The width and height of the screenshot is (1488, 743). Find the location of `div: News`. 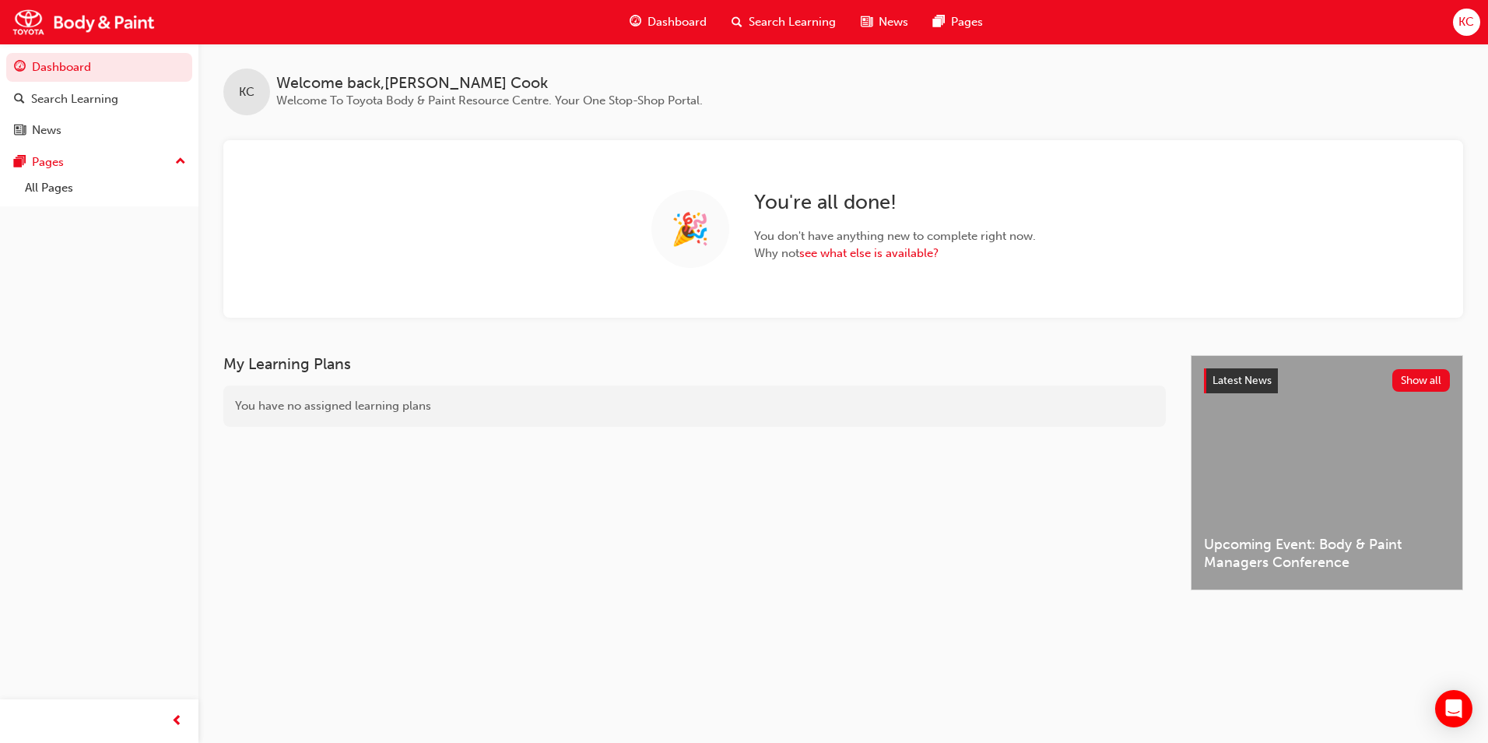

div: News is located at coordinates (47, 130).